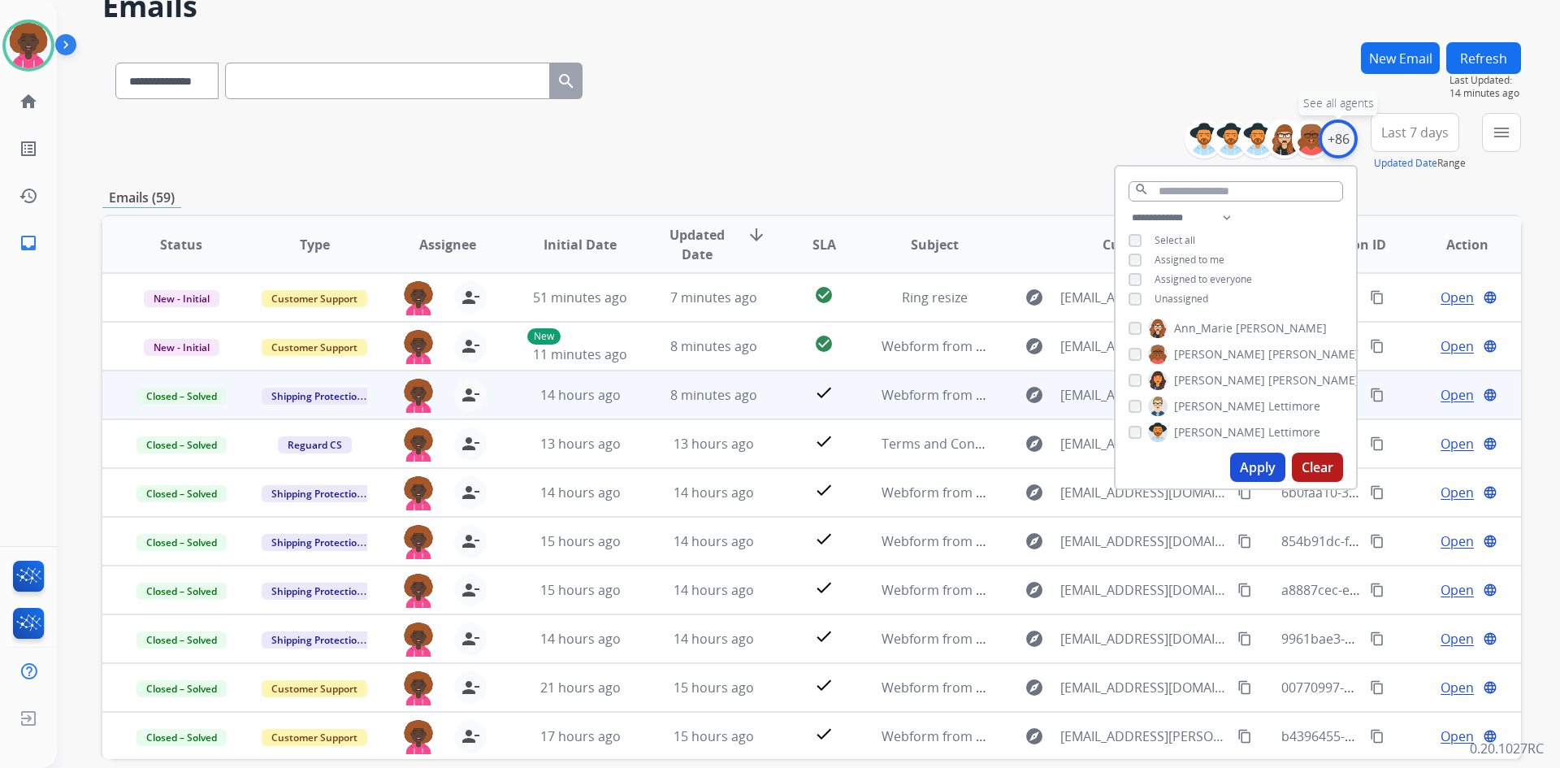  What do you see at coordinates (1404, 492) in the screenshot?
I see `span: 6b0faa10-361a-4585-82c6-808604bb9f16` at bounding box center [1404, 492].